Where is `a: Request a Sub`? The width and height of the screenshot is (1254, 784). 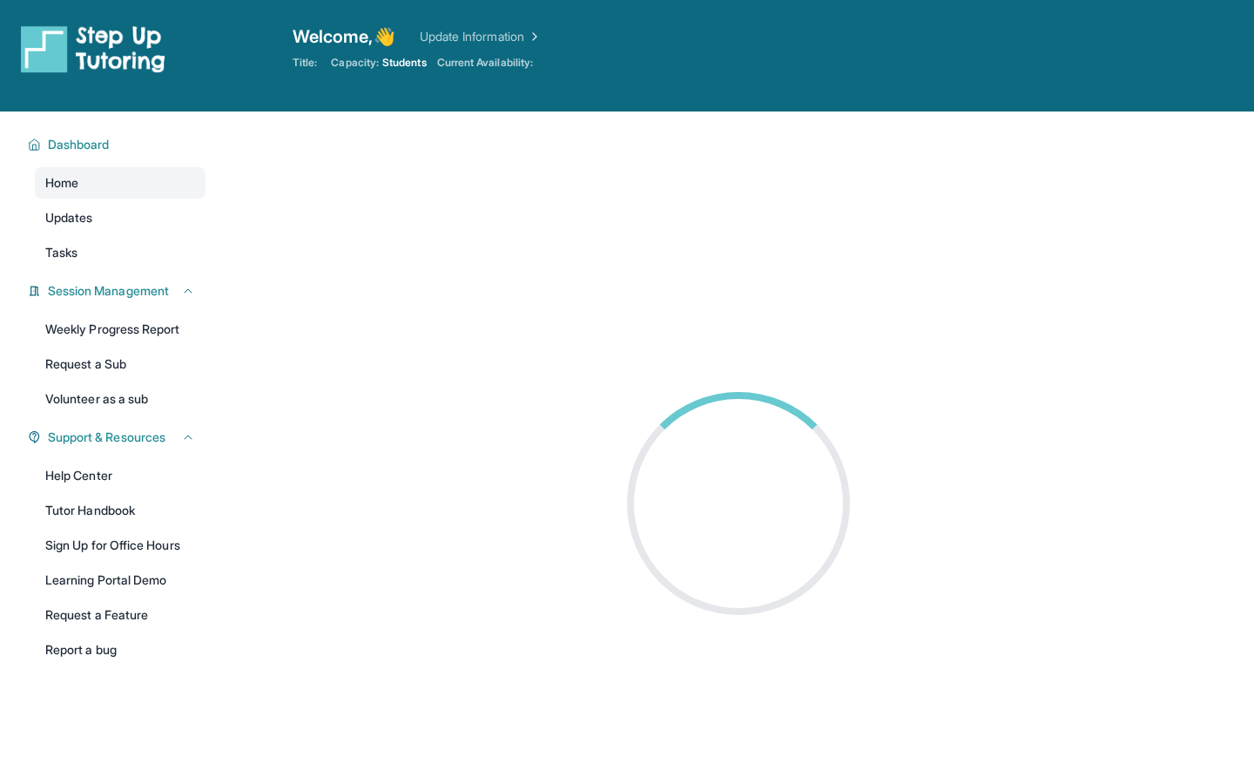
a: Request a Sub is located at coordinates (120, 364).